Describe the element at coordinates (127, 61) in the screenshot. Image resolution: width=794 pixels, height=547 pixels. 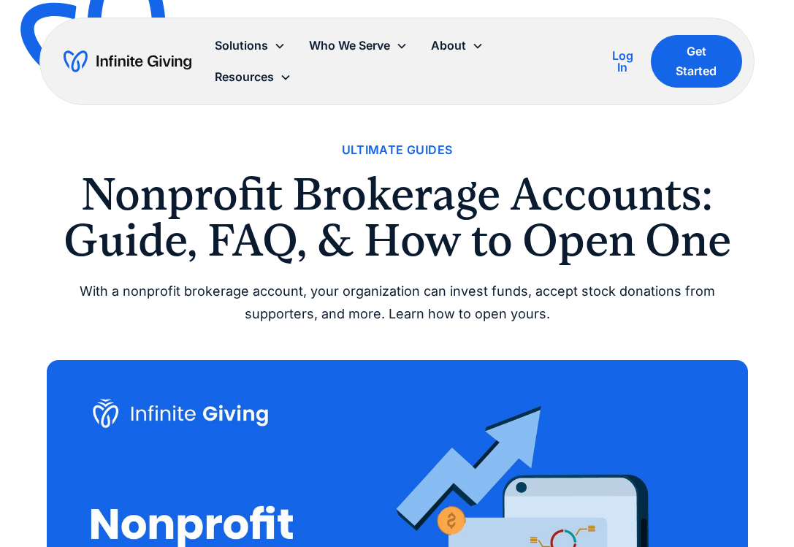
I see `a: home` at that location.